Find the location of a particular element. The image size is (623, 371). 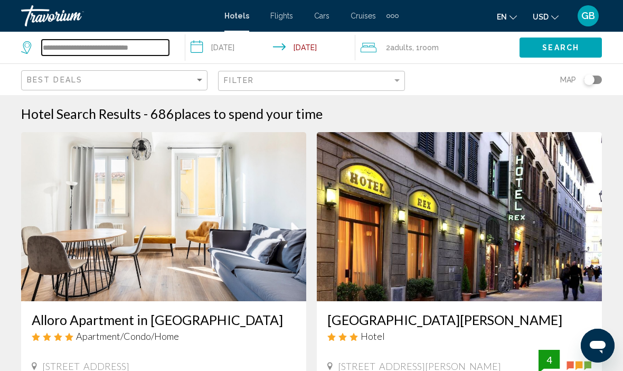

a: Hotels is located at coordinates (237, 16).